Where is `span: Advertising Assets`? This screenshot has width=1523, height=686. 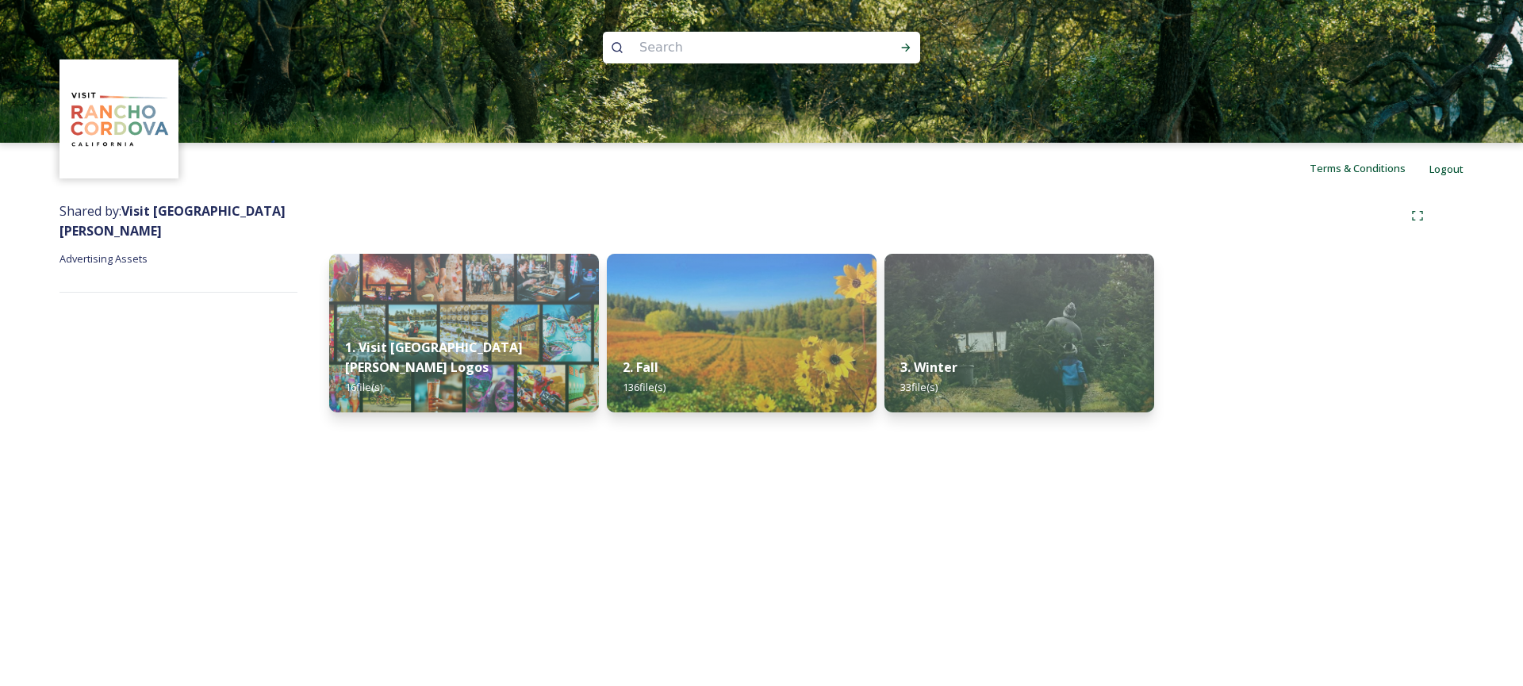
span: Advertising Assets is located at coordinates (103, 259).